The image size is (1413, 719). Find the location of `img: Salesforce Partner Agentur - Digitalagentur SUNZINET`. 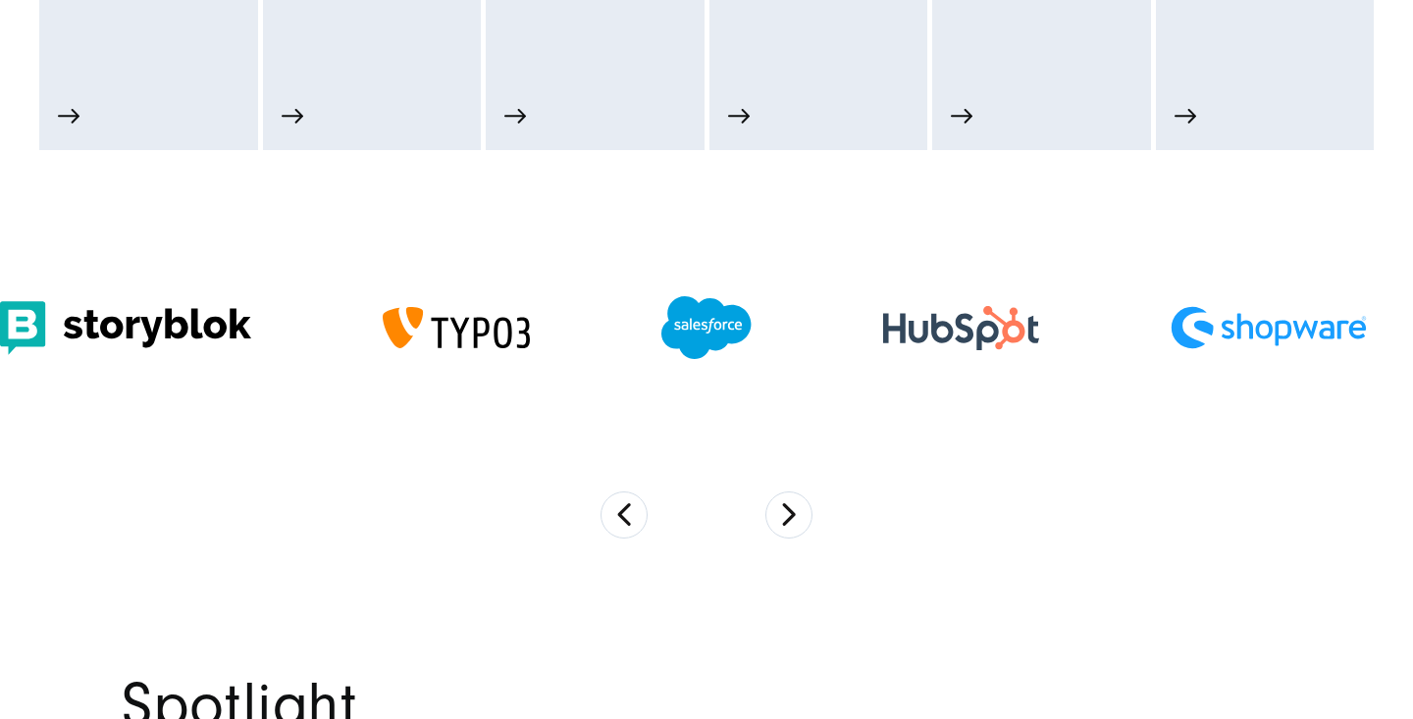

img: Salesforce Partner Agentur - Digitalagentur SUNZINET is located at coordinates (707, 328).